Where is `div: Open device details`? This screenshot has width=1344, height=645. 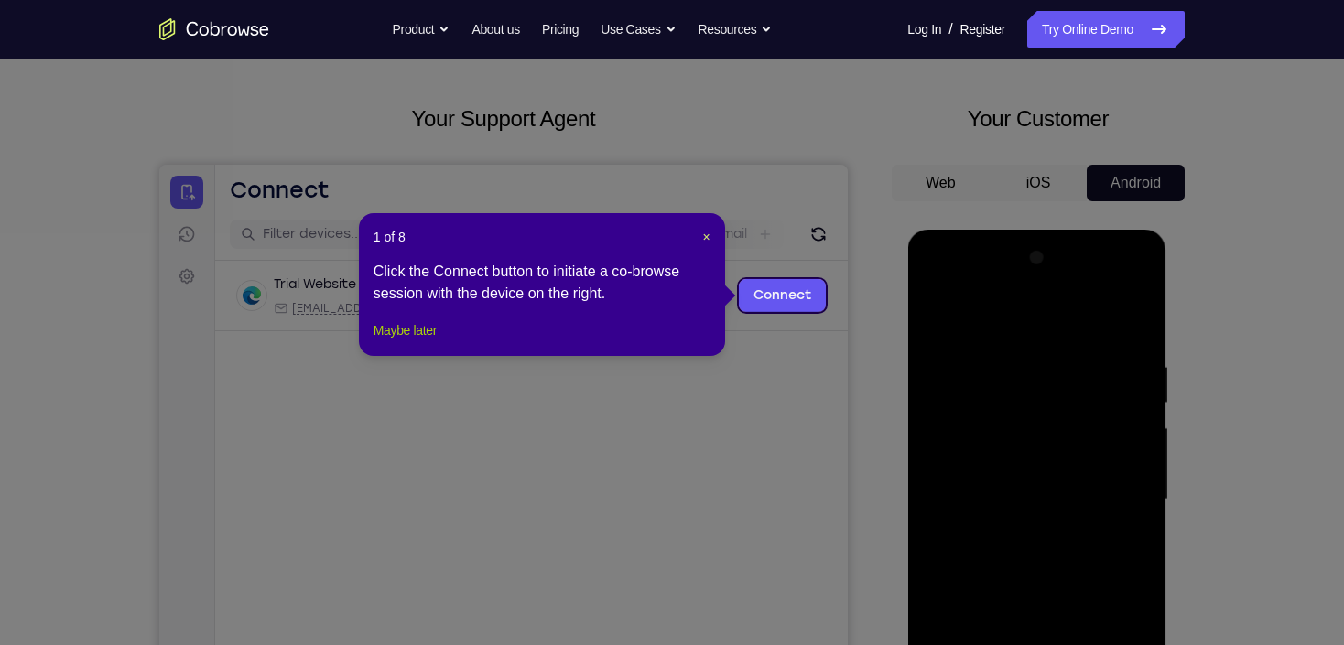
div: Open device details is located at coordinates (372, 131).